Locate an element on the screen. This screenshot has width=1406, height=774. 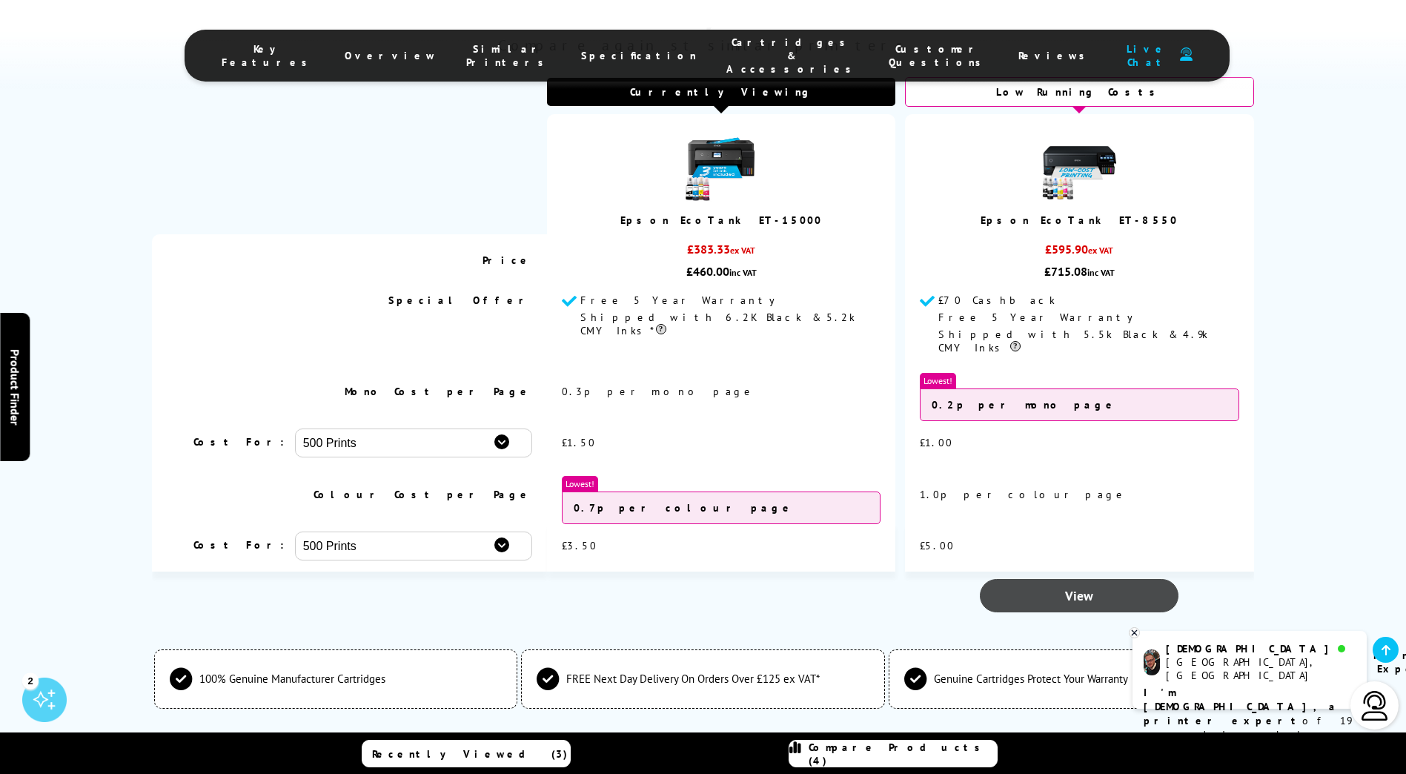
a: Compare Products (4) is located at coordinates (893, 753).